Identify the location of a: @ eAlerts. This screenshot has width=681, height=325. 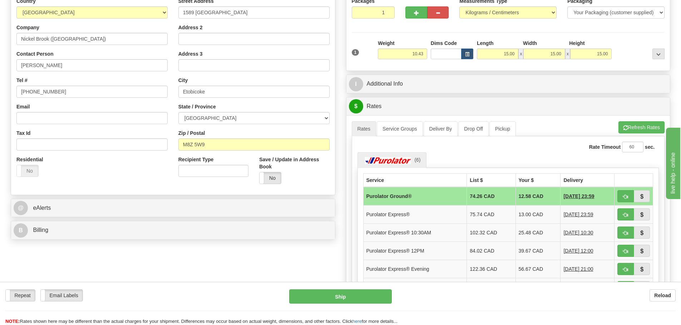
(173, 208).